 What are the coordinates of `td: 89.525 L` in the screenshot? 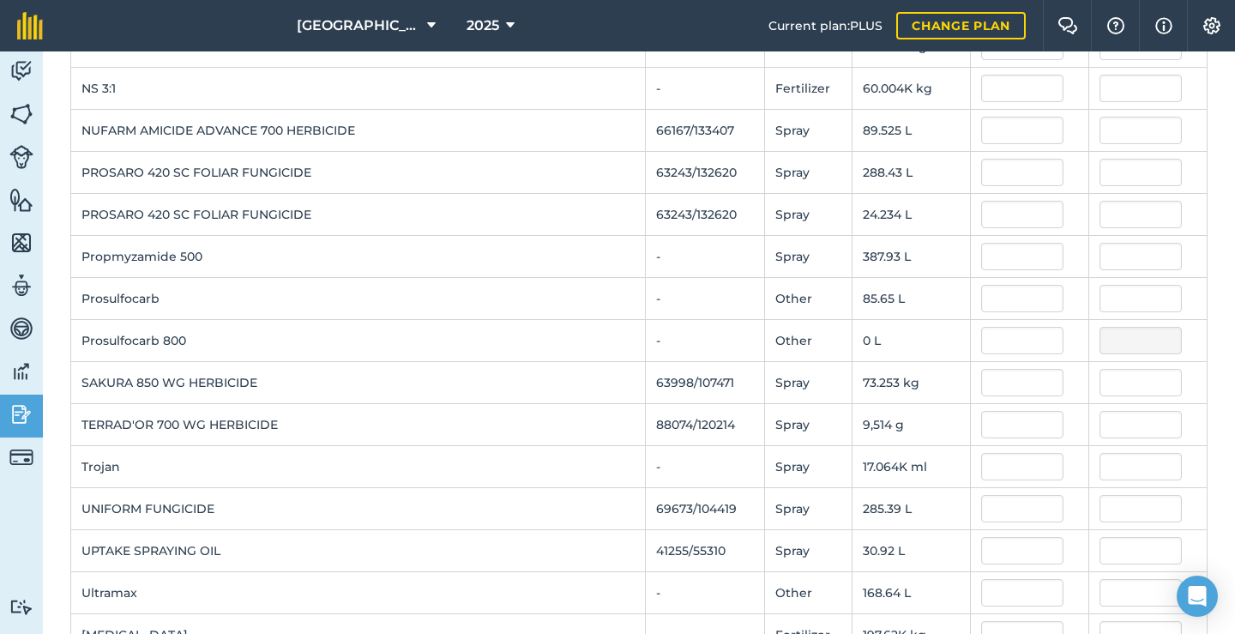 It's located at (911, 130).